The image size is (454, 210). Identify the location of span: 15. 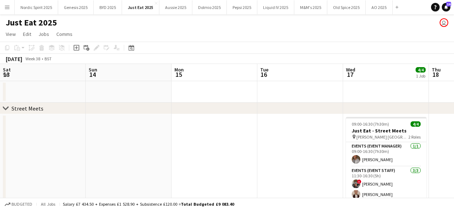
(178, 74).